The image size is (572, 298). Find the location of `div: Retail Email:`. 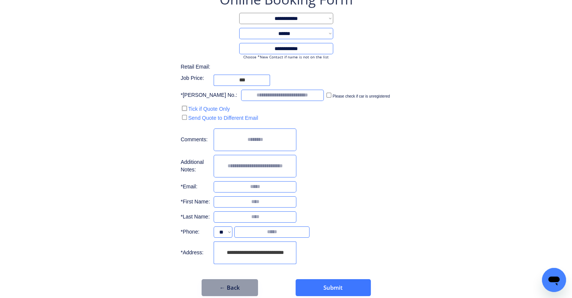

div: Retail Email: is located at coordinates (199, 67).